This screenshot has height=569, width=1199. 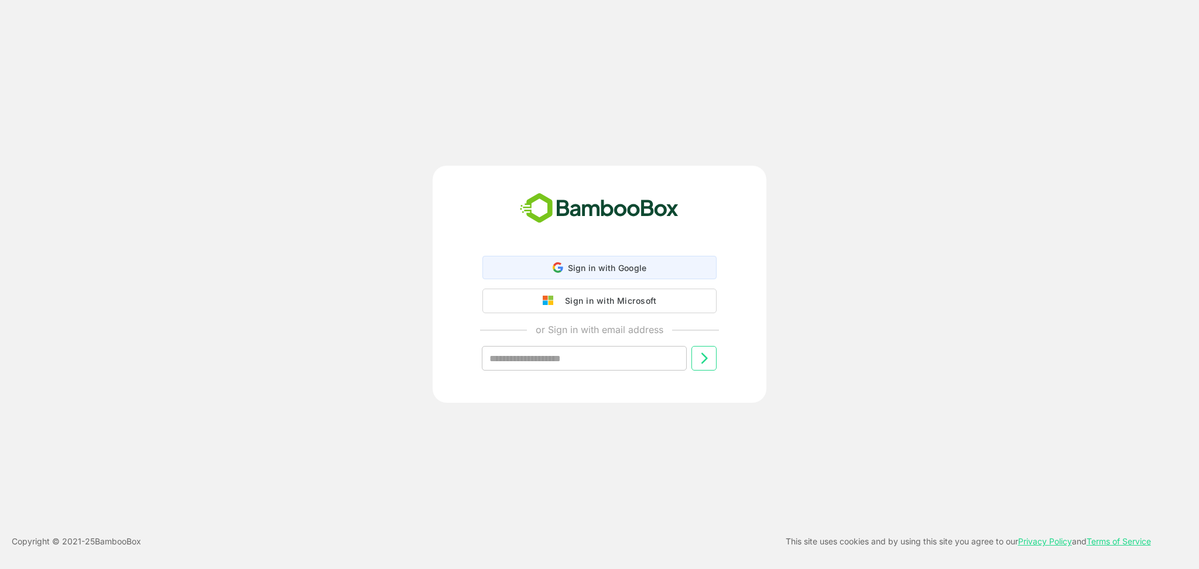 I want to click on div: Sign in with Microsoft, so click(x=608, y=301).